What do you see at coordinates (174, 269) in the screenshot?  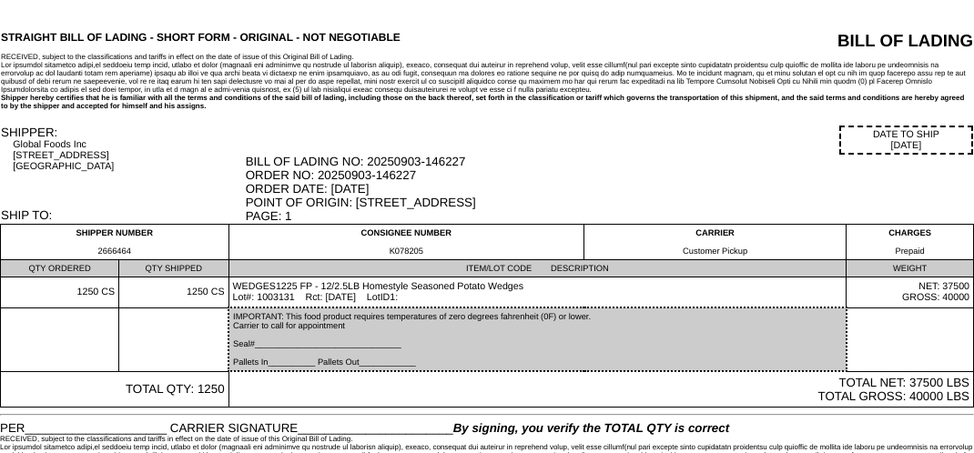 I see `td: QTY SHIPPED` at bounding box center [174, 269].